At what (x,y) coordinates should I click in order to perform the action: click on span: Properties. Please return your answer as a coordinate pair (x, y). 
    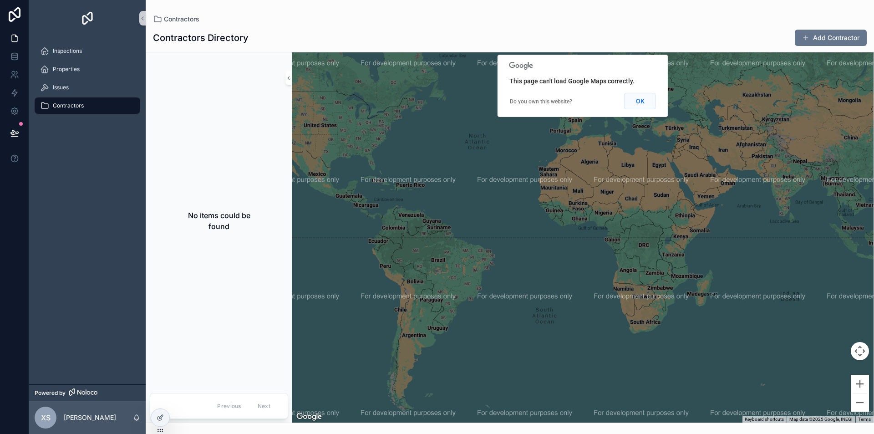
    Looking at the image, I should click on (66, 69).